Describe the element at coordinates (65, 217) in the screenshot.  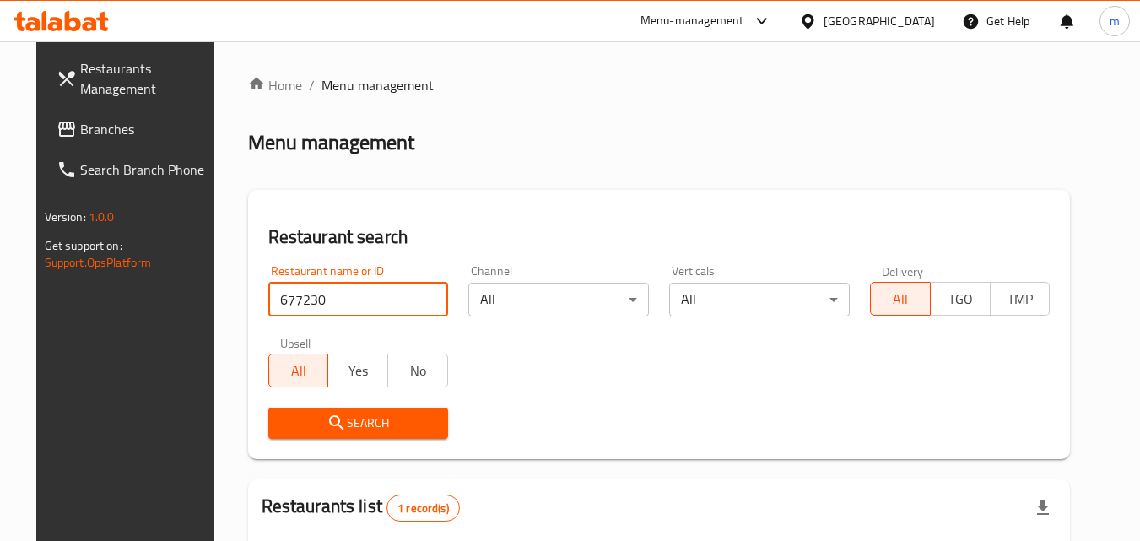
I see `span: Version:` at that location.